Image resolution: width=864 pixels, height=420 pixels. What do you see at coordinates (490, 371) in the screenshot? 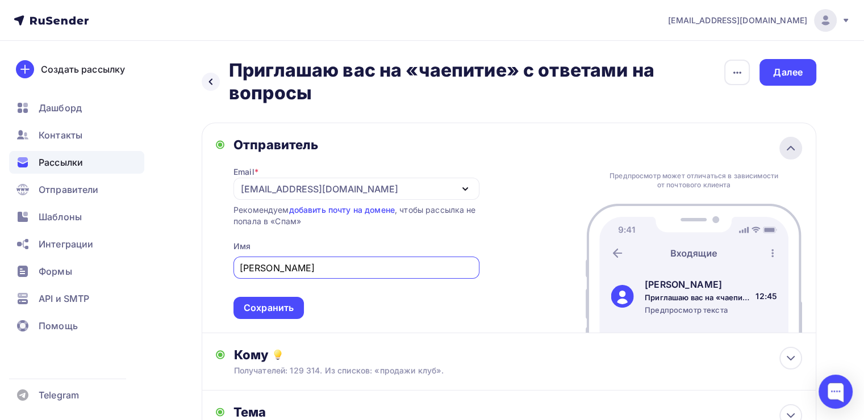
I see `div: Получателей: 129 314. Из списков: «продажи клуб».` at bounding box center [490, 371].